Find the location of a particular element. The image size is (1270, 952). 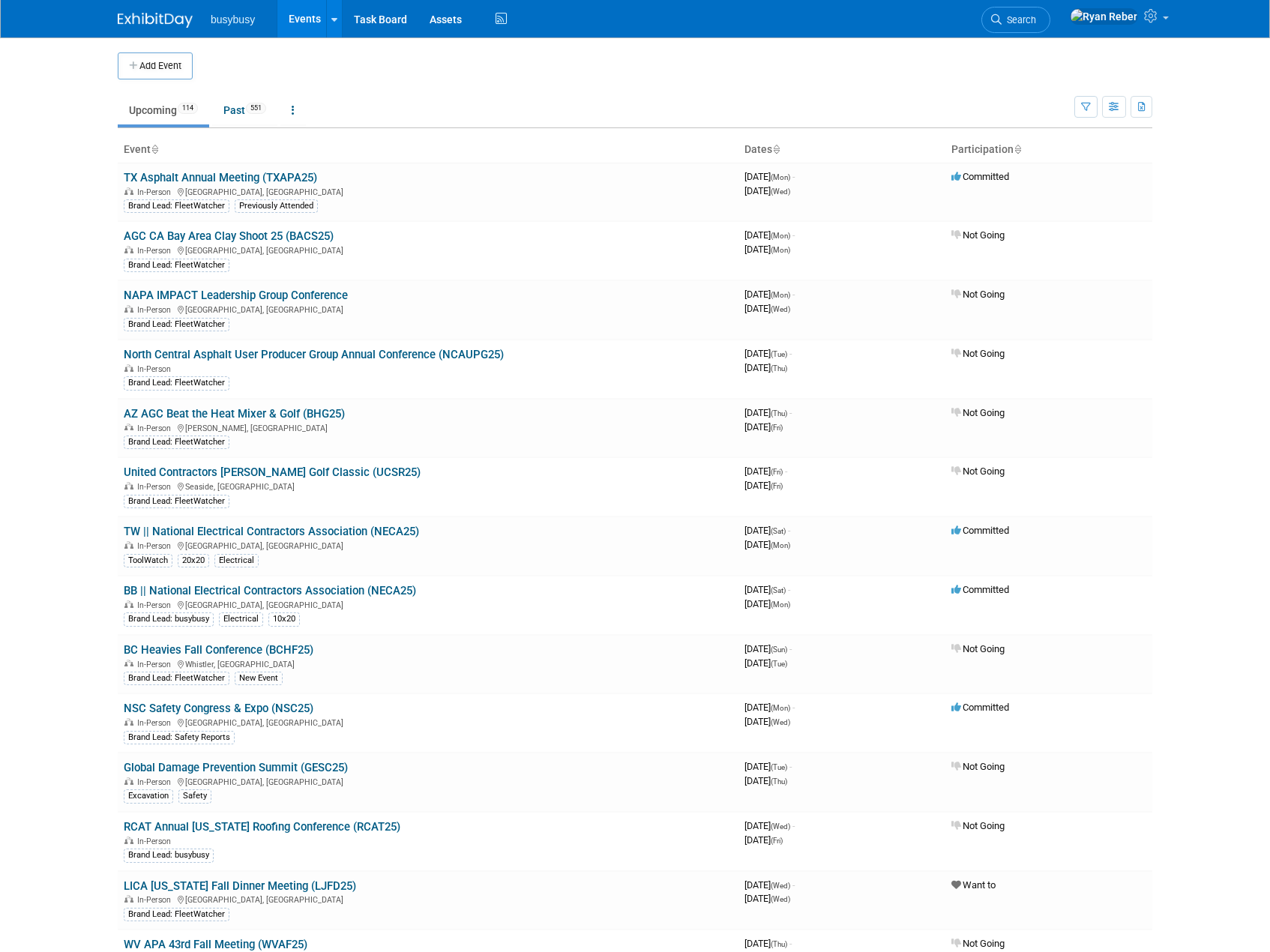

button: Add Event is located at coordinates (155, 66).